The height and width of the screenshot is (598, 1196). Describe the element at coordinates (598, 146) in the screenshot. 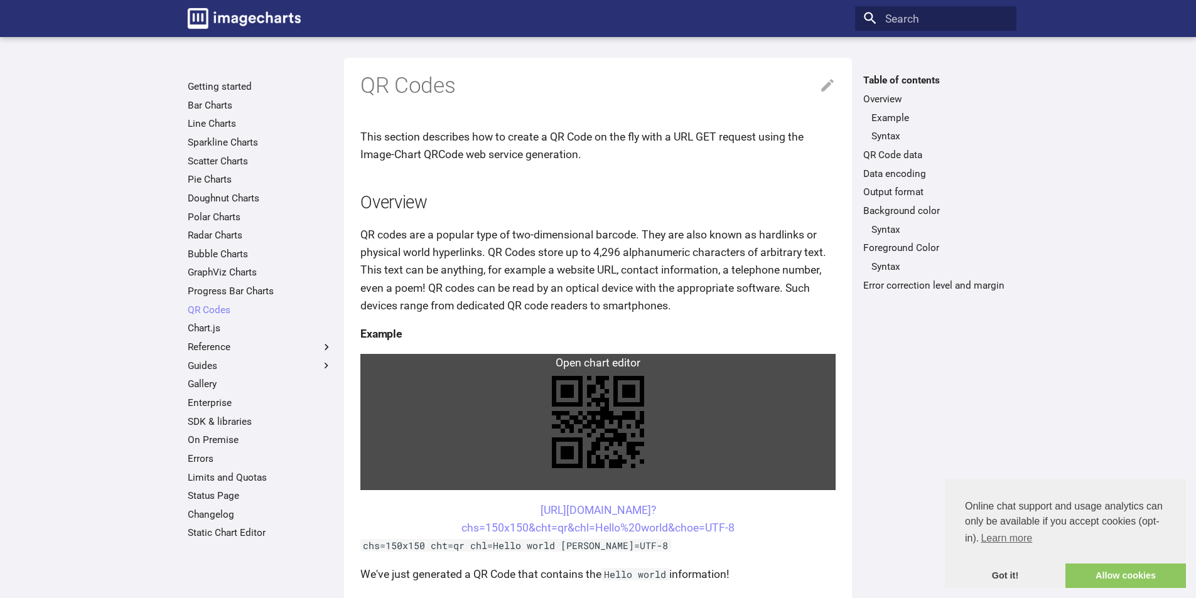

I see `p: This section describes how to create a QR Code on the fly with a URL GET request using the Image-...` at that location.